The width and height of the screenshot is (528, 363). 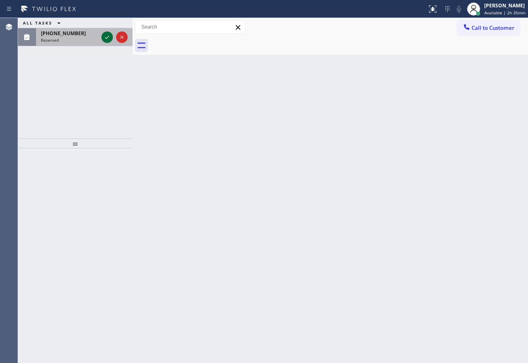 What do you see at coordinates (492, 28) in the screenshot?
I see `span: Call to Customer` at bounding box center [492, 28].